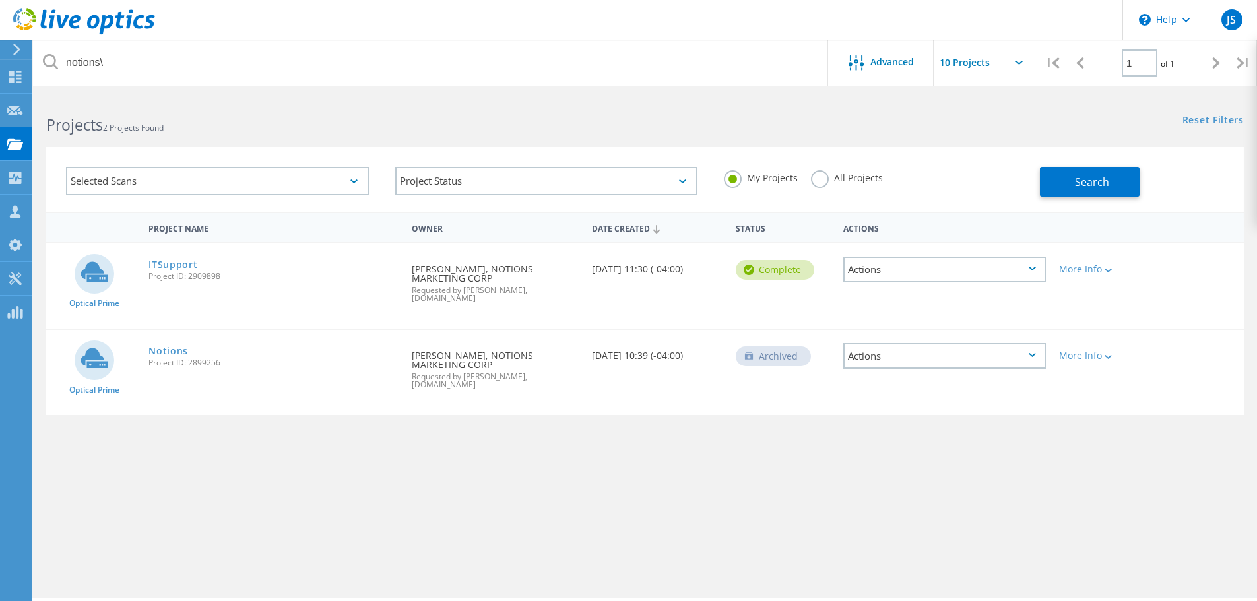 This screenshot has width=1257, height=601. Describe the element at coordinates (173, 265) in the screenshot. I see `a: ITSupport` at that location.